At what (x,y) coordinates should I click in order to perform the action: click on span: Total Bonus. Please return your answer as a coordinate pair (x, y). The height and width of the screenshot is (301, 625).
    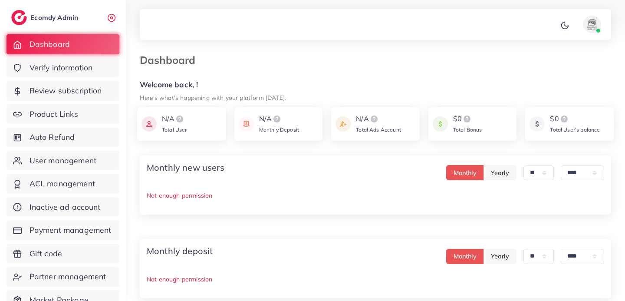
    Looking at the image, I should click on (467, 129).